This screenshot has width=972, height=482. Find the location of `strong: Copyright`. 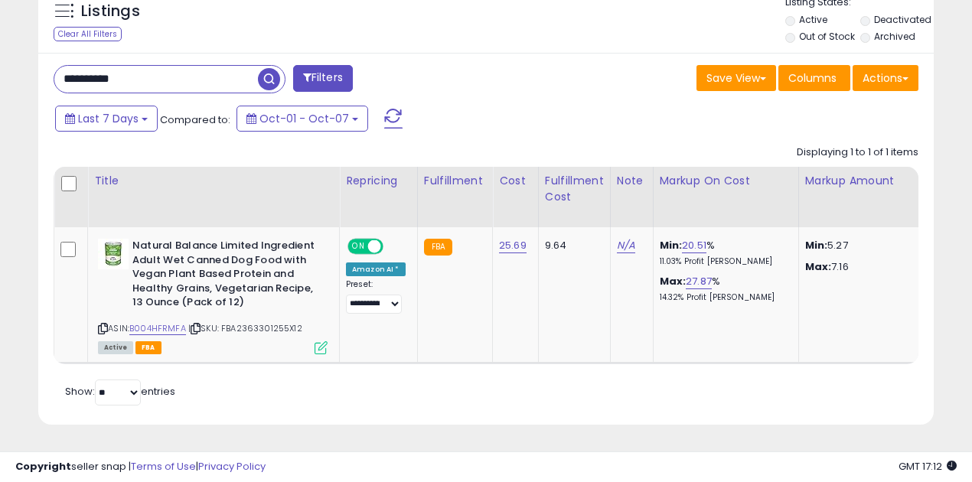

strong: Copyright is located at coordinates (43, 466).